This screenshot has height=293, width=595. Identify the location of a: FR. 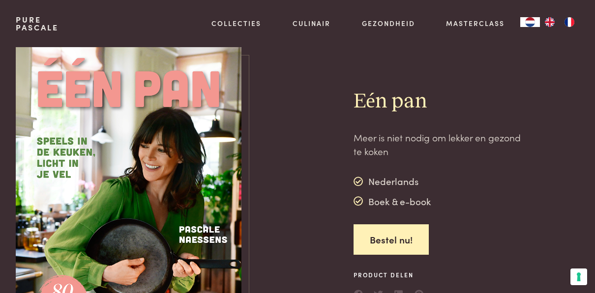
(569, 22).